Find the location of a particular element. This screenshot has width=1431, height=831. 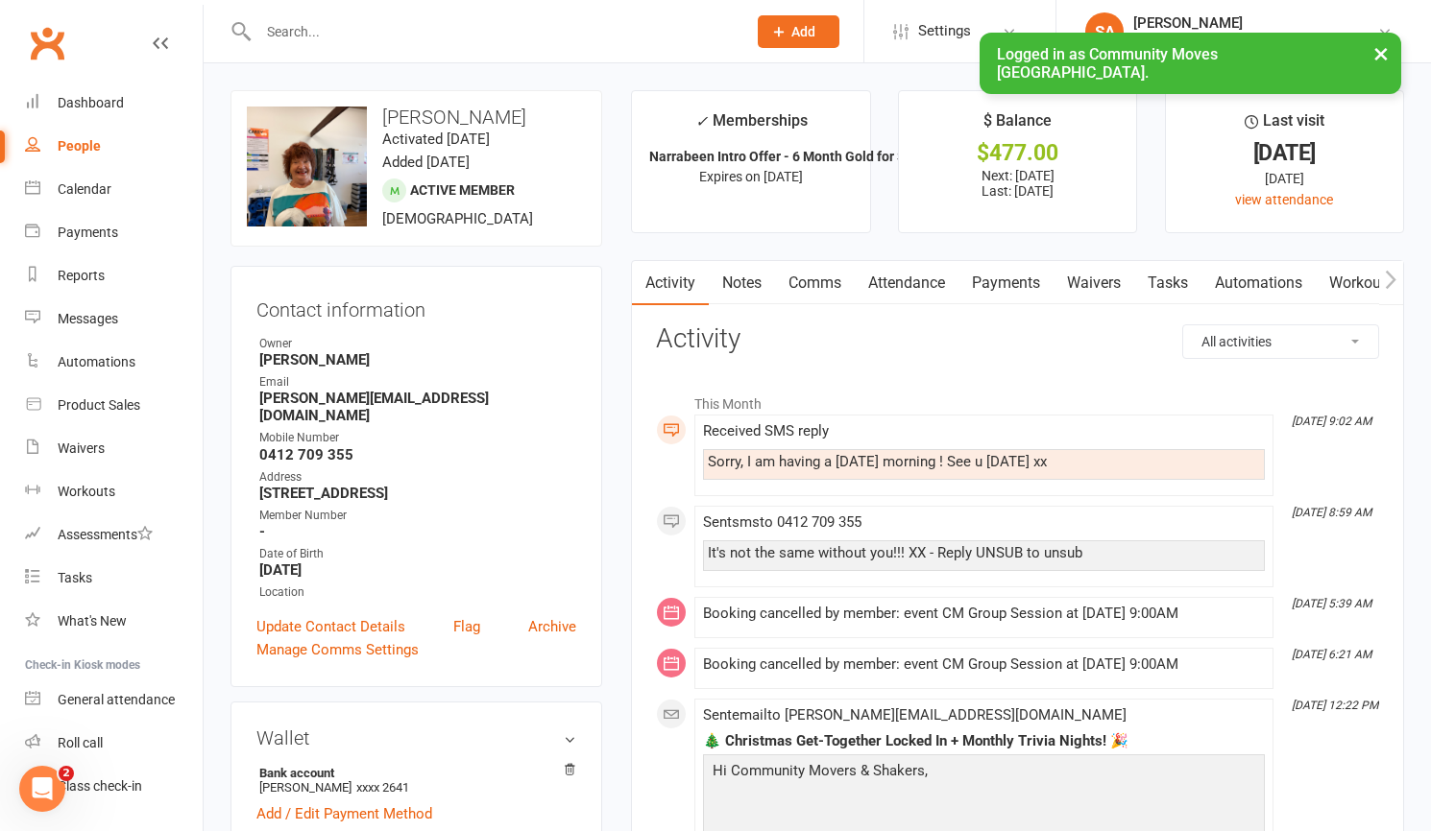

div: 🎄 Christmas Get-Together Locked In + Monthly Trivia Nights! 🎉 is located at coordinates (983, 741).